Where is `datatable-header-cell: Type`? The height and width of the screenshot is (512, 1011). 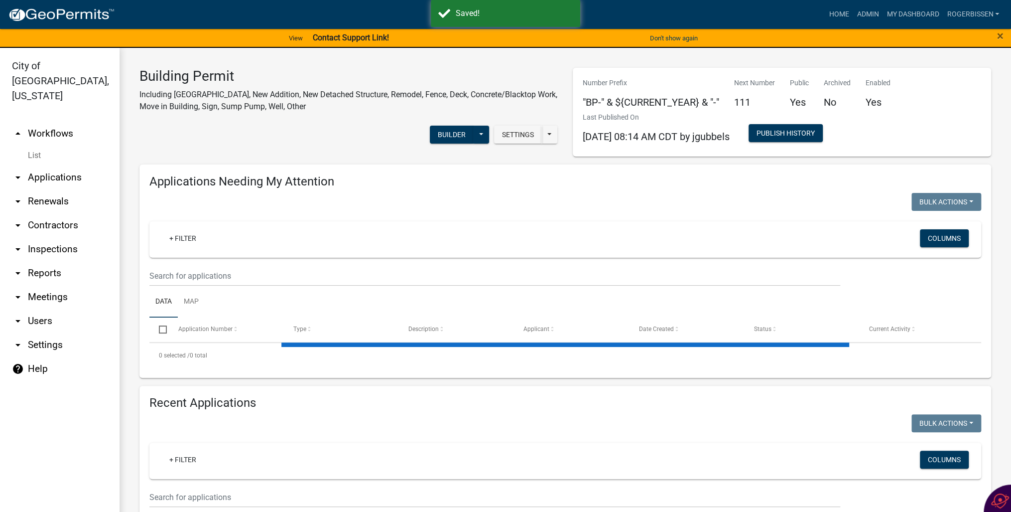 datatable-header-cell: Type is located at coordinates (341, 329).